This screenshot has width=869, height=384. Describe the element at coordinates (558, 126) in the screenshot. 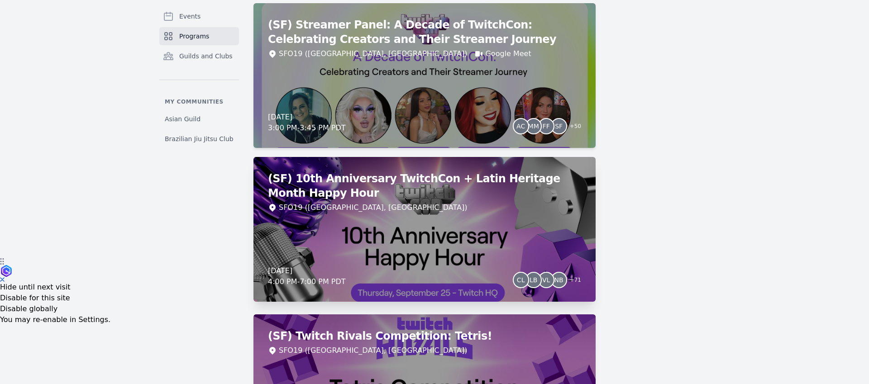

I see `span: SF` at that location.